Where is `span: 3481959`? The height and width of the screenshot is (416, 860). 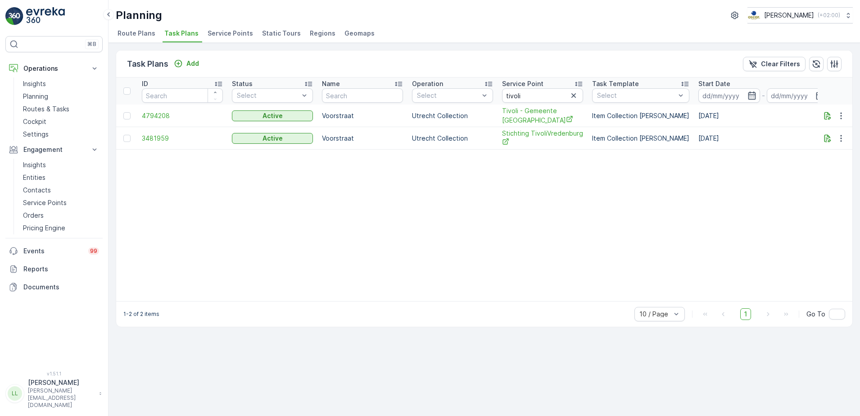 span: 3481959 is located at coordinates (182, 138).